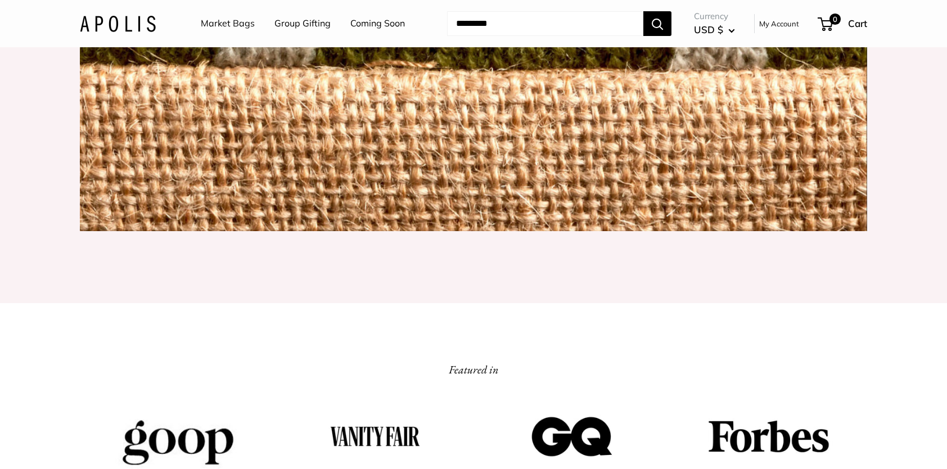 Image resolution: width=947 pixels, height=469 pixels. I want to click on span: Currency, so click(714, 16).